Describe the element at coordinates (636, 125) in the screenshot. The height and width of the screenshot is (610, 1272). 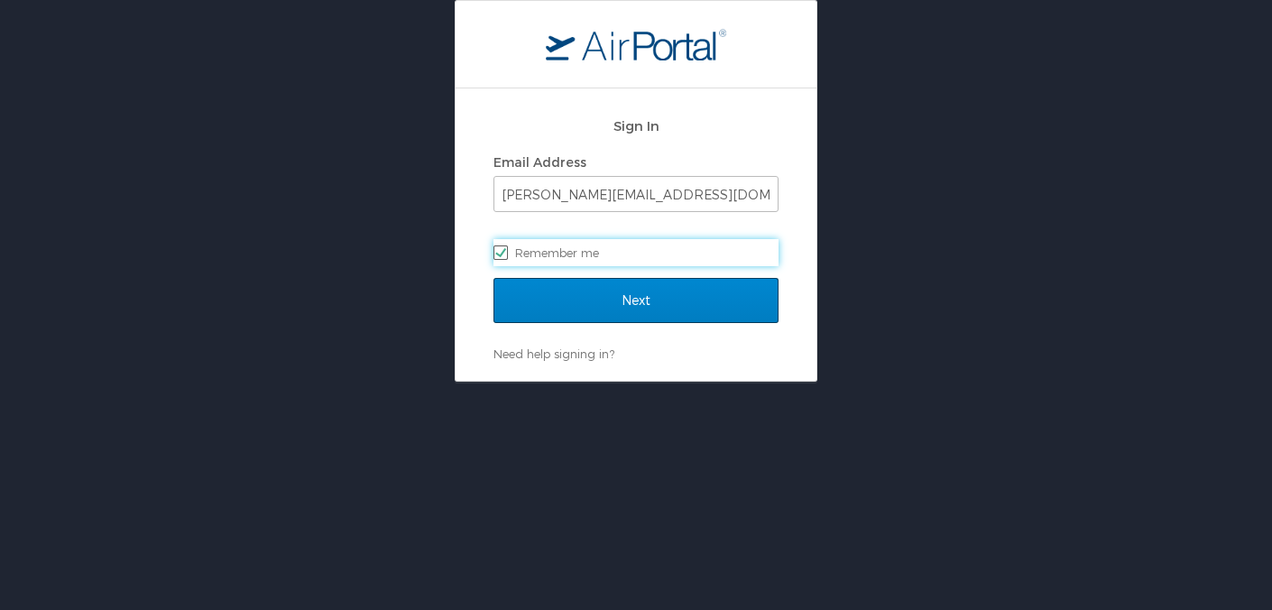
I see `h2: Sign In` at that location.